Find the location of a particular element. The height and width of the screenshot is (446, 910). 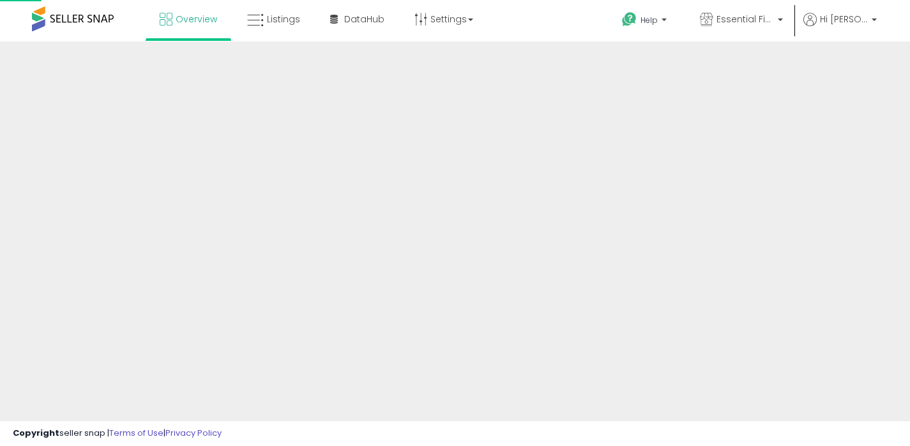

a: Help is located at coordinates (646, 22).